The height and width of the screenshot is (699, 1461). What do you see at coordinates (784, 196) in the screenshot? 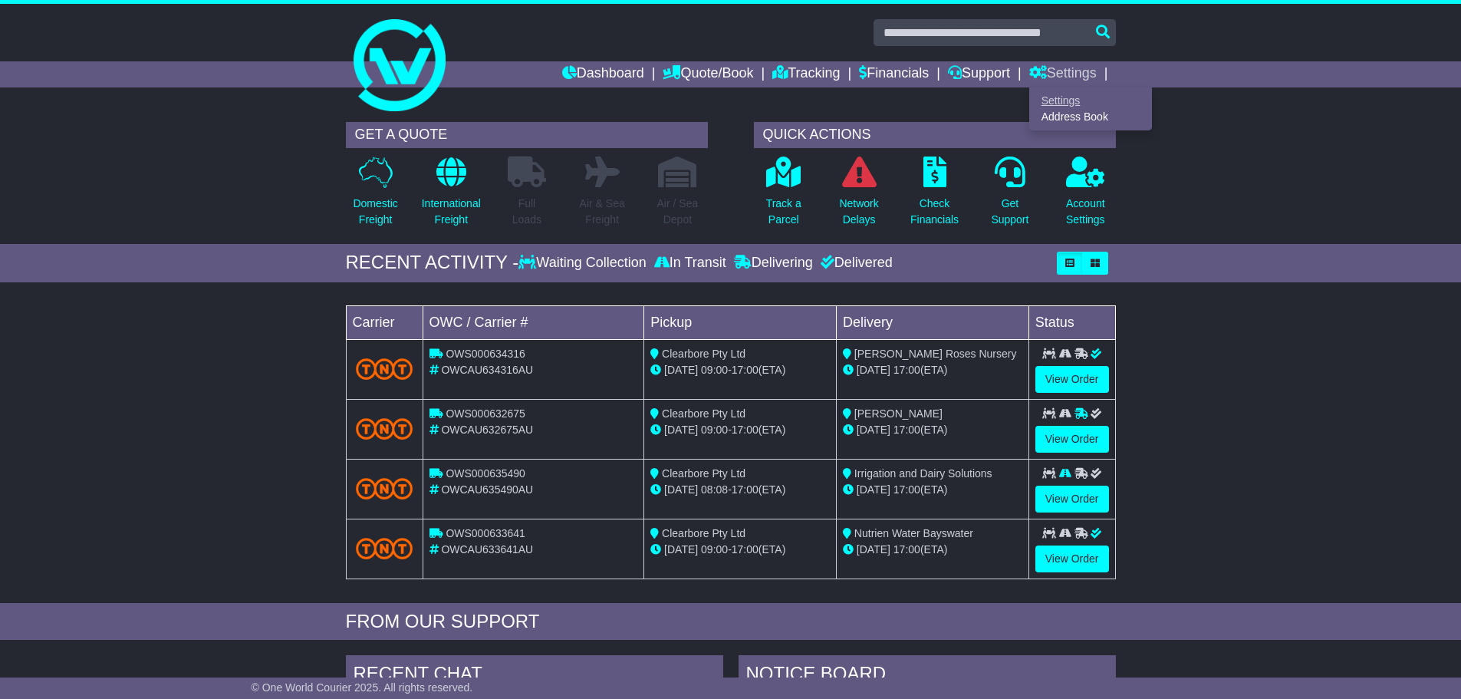
I see `a: Track aParcel` at bounding box center [784, 196].